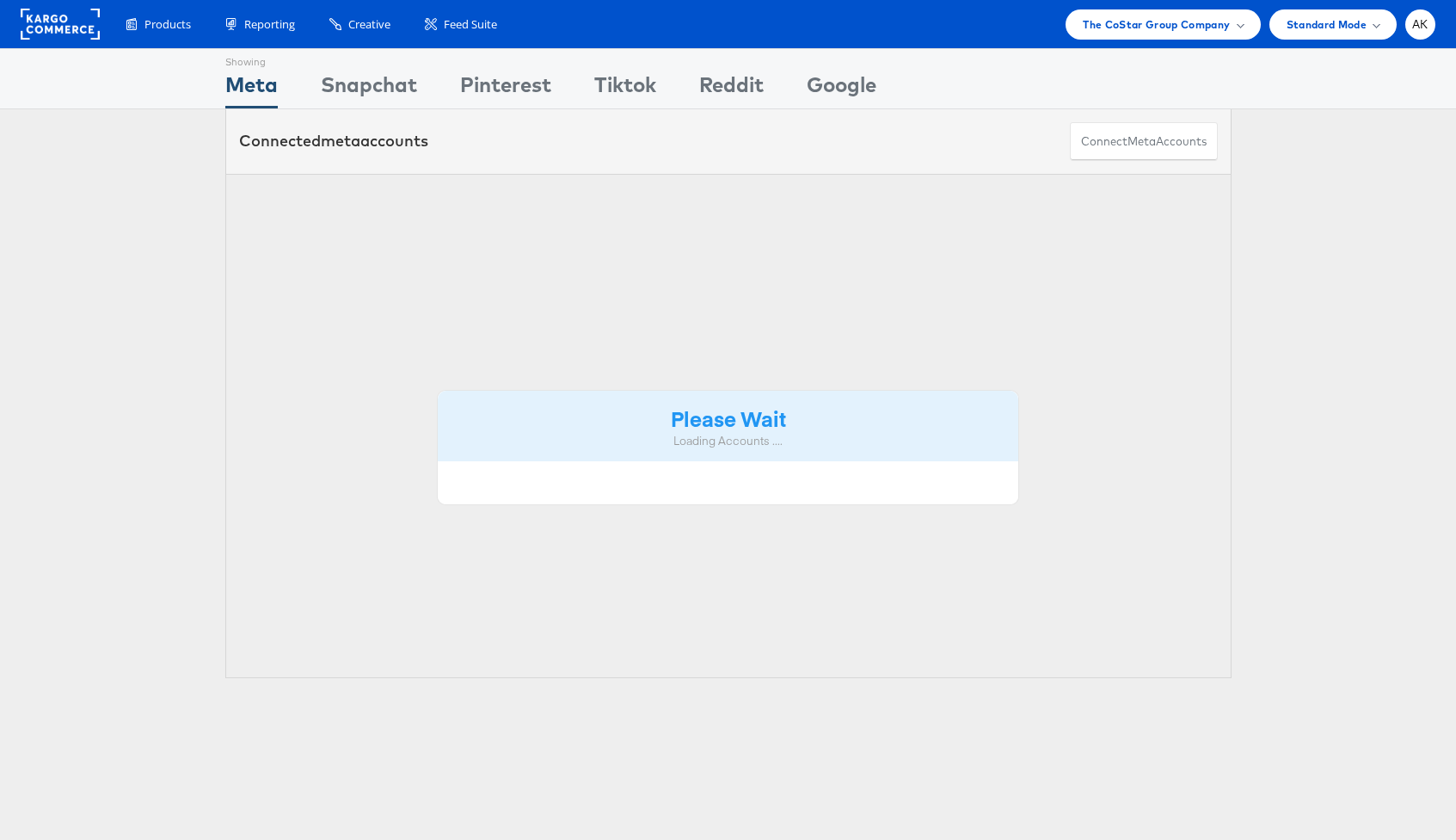 The height and width of the screenshot is (840, 1456). What do you see at coordinates (333, 141) in the screenshot?
I see `div: Connected accounts` at bounding box center [333, 141].